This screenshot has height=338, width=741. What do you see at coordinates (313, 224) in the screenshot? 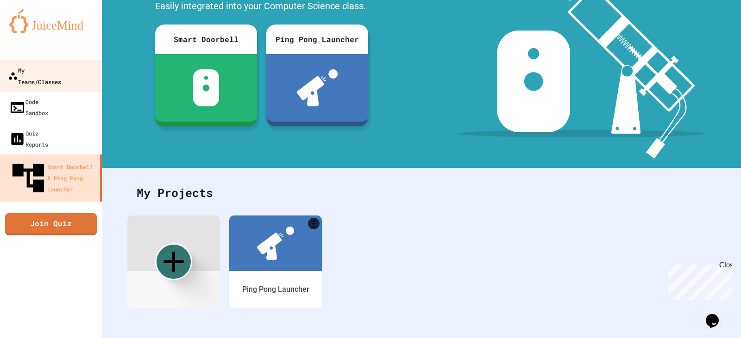
I see `a: More` at bounding box center [313, 224].